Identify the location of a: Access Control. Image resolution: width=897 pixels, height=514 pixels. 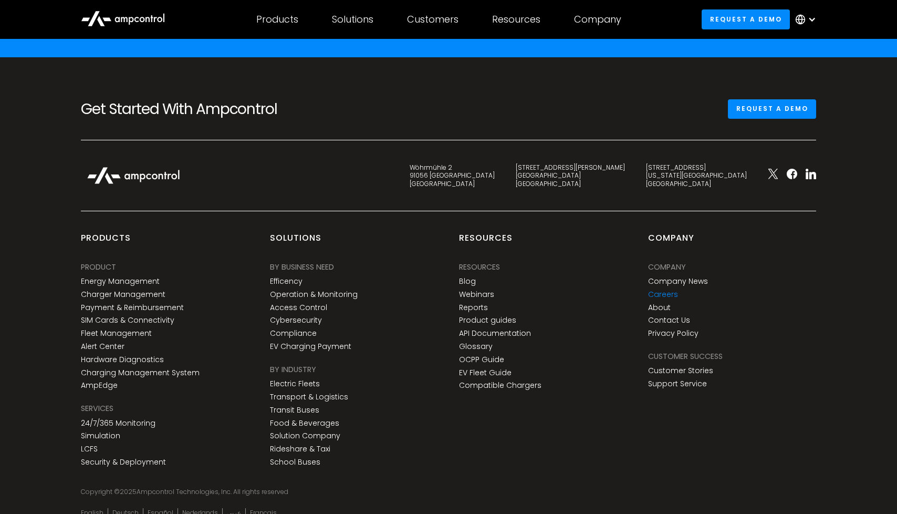
(298, 307).